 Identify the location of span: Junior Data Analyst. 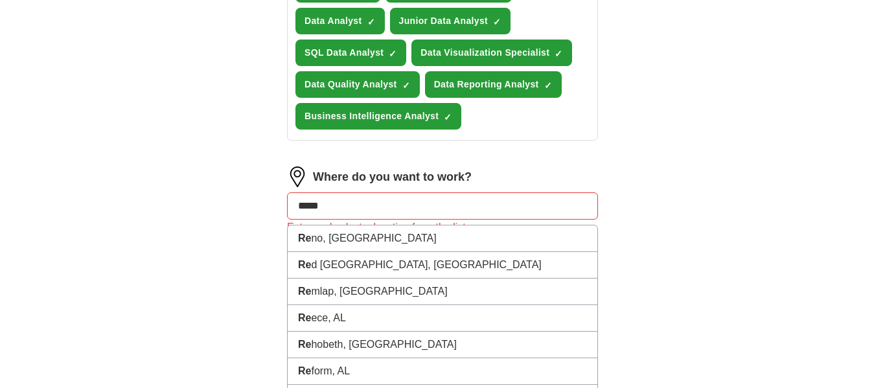
(444, 21).